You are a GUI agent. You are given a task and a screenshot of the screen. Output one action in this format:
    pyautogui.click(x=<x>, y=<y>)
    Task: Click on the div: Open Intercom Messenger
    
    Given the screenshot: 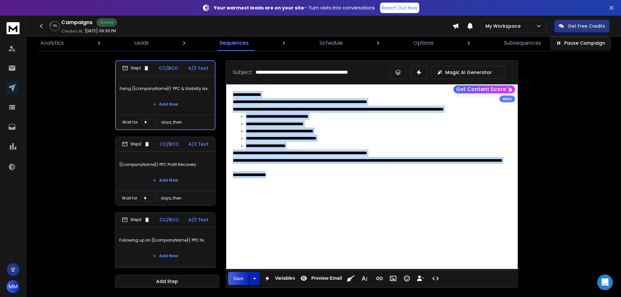 What is the action you would take?
    pyautogui.click(x=605, y=282)
    